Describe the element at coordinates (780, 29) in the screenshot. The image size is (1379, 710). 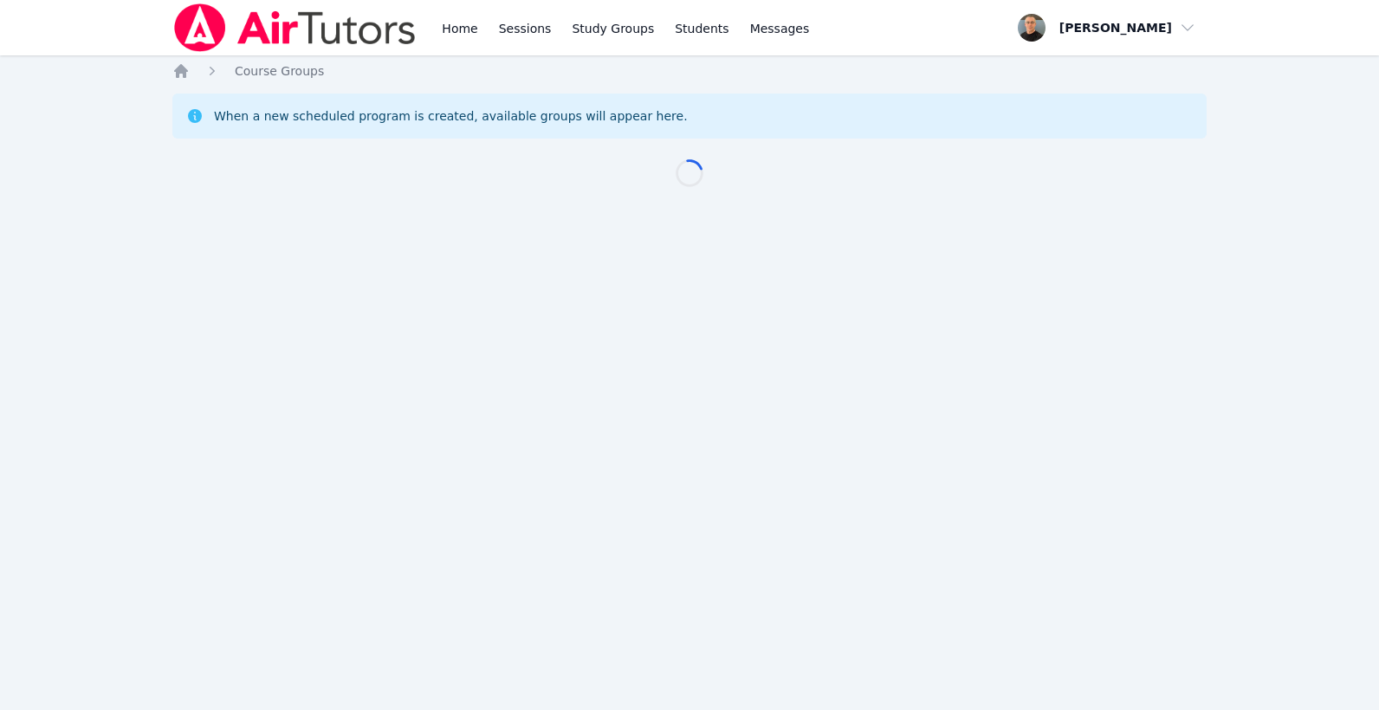
I see `span: Messages` at that location.